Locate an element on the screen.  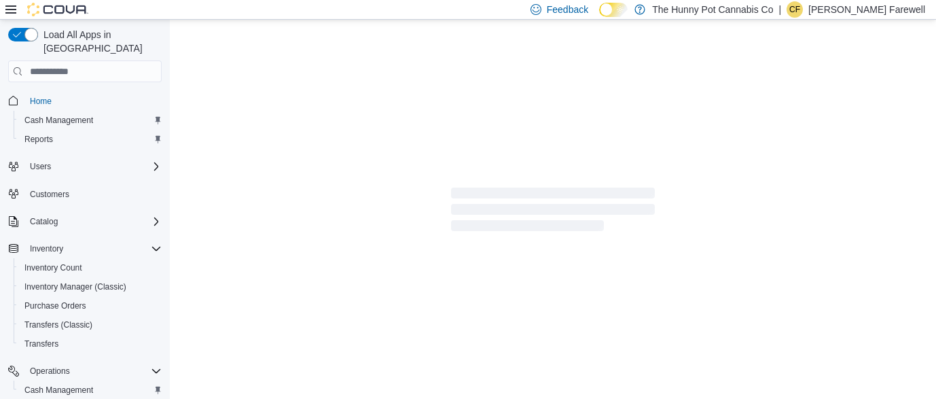
button: Inventory Count is located at coordinates (90, 268).